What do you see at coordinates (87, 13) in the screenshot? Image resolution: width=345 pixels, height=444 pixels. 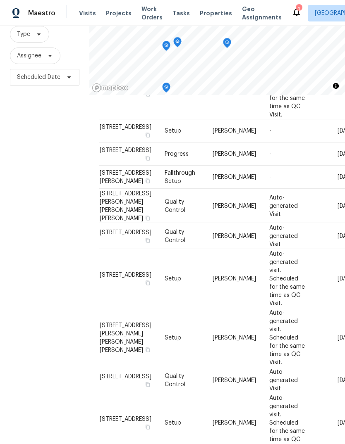 I see `span: Visits` at bounding box center [87, 13].